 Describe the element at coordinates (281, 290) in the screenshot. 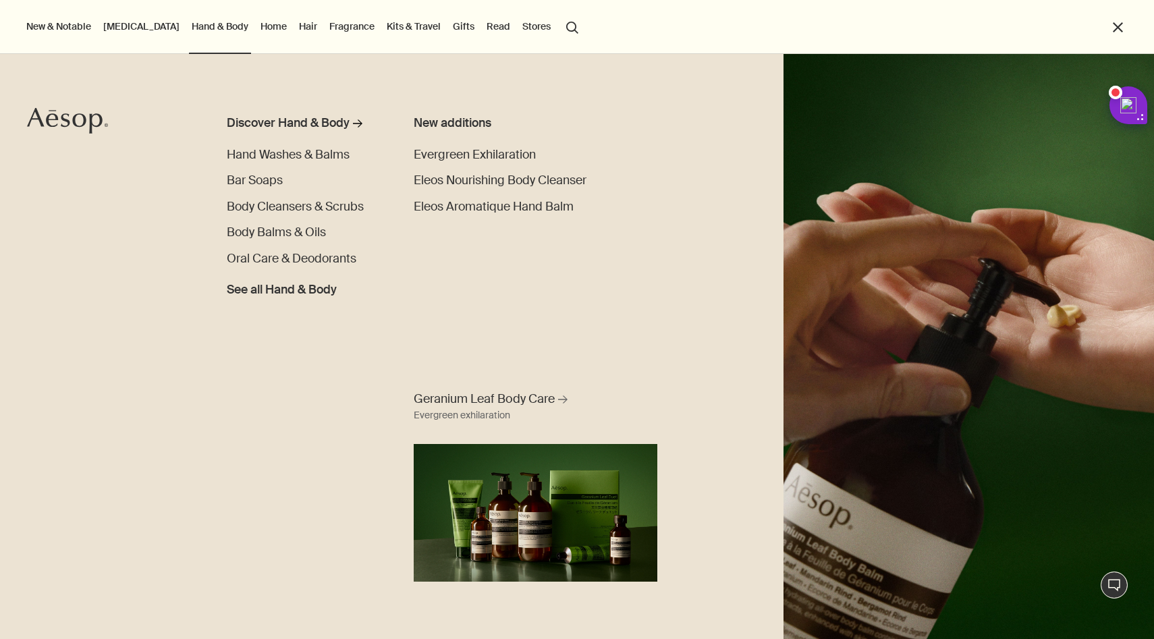

I see `span: See all Hand & Body` at that location.